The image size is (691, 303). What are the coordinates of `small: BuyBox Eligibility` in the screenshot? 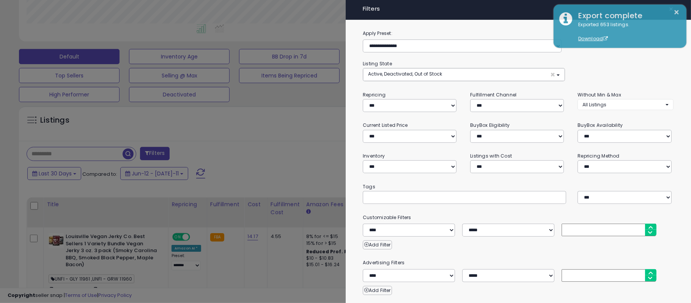 It's located at (490, 125).